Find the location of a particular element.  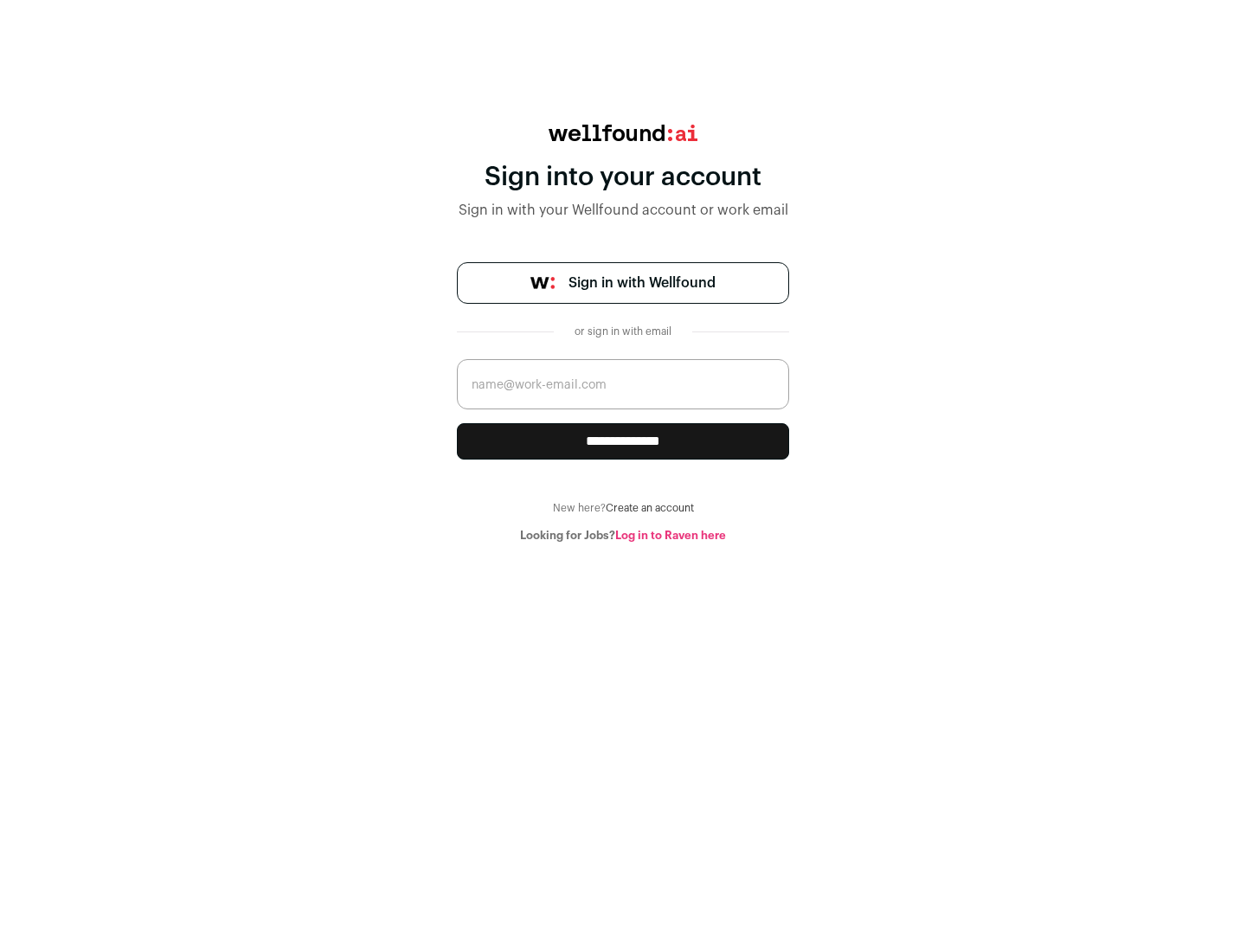

img: wellfound-symbol-flush-black-fb3c872781a75f747ccb3a119075da62bfe97bd399995f84a933054e44a575c4.png is located at coordinates (543, 283).